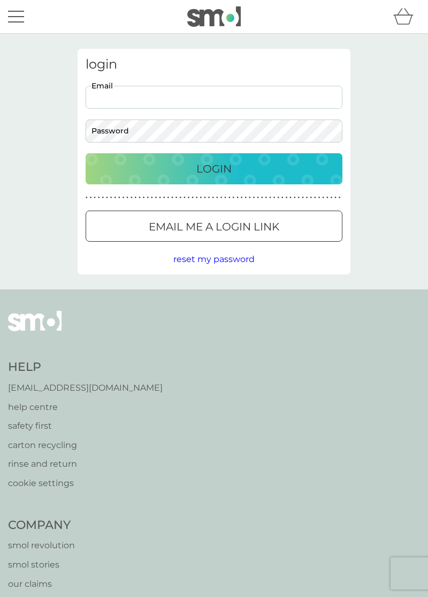  Describe the element at coordinates (65, 564) in the screenshot. I see `a: smol stories` at that location.